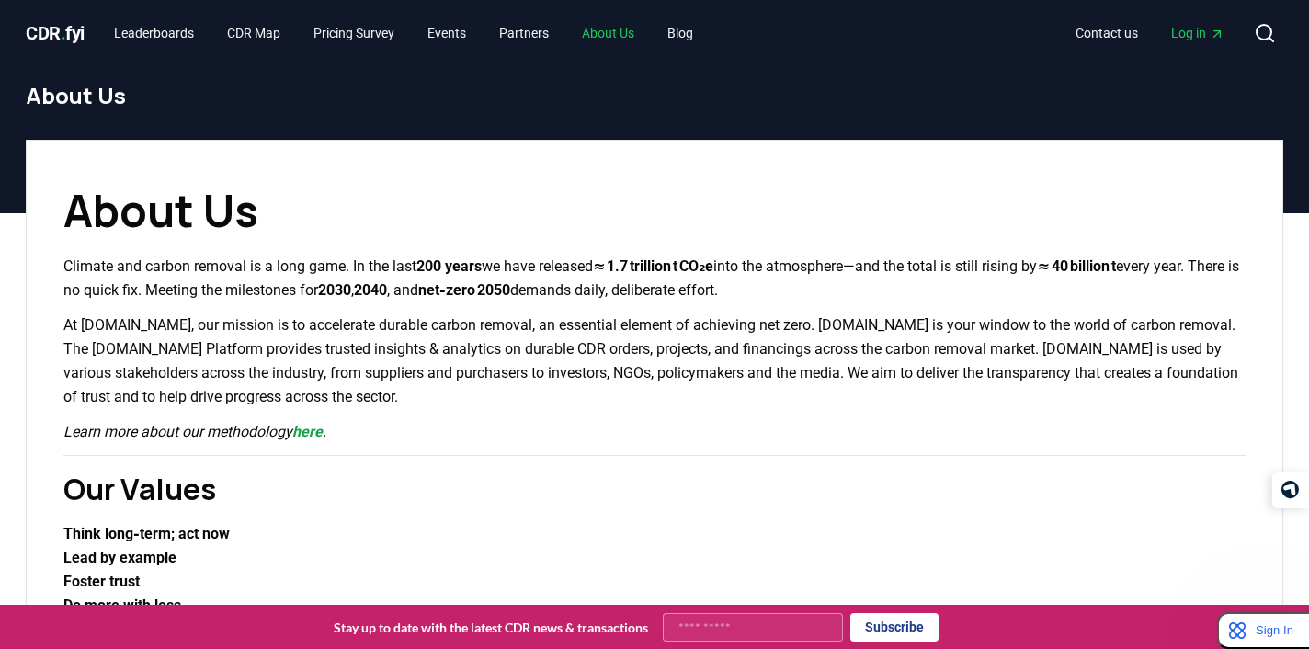 The image size is (1309, 649). I want to click on strong: 200 years, so click(449, 266).